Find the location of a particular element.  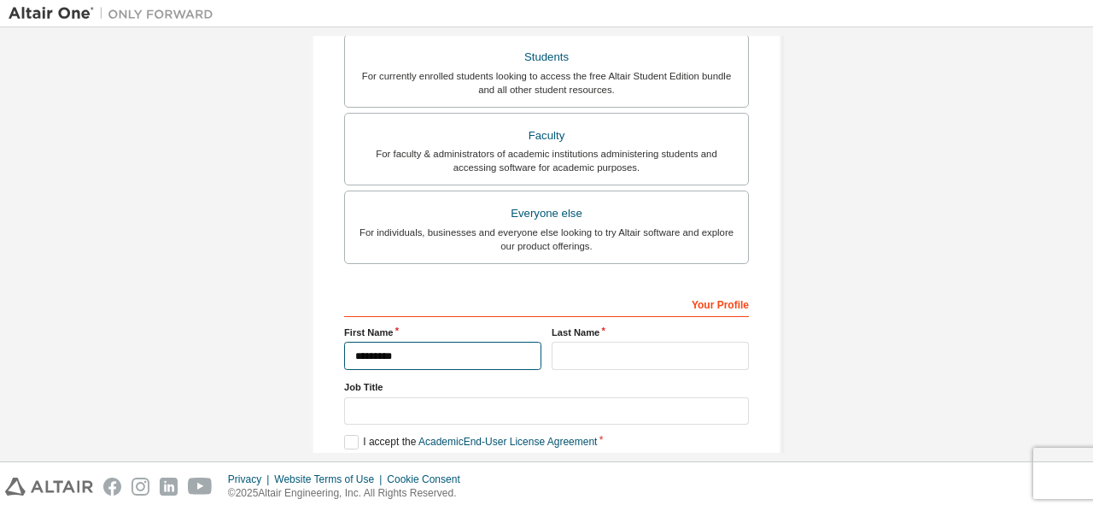

div: Privacy is located at coordinates (251, 479).